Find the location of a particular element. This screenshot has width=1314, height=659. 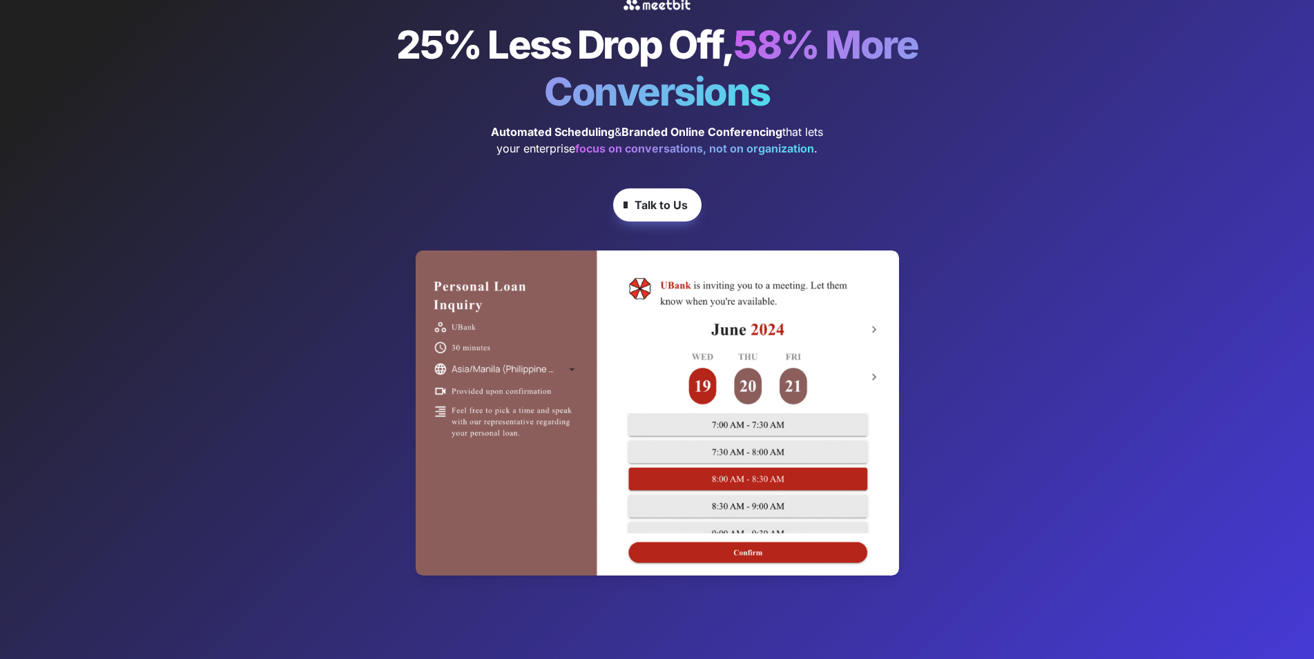

span: 25% Less Drop Off, is located at coordinates (565, 45).